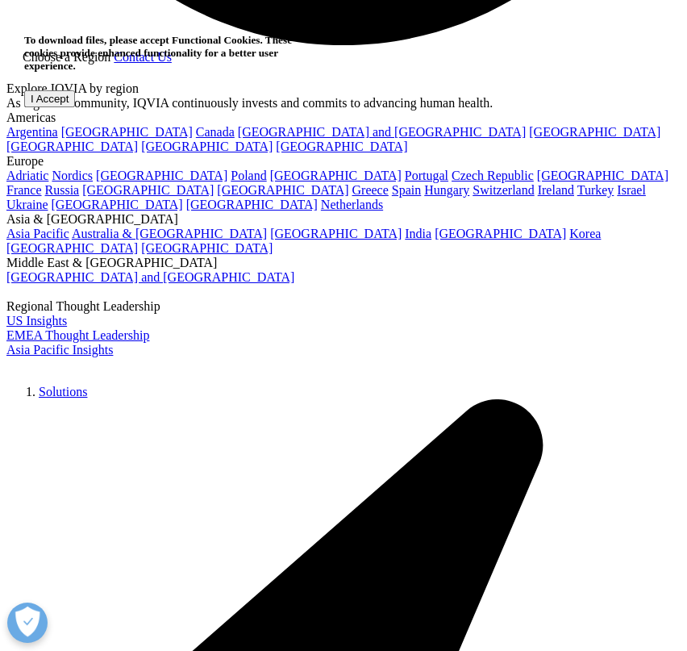 Image resolution: width=687 pixels, height=651 pixels. I want to click on a: Poland, so click(248, 175).